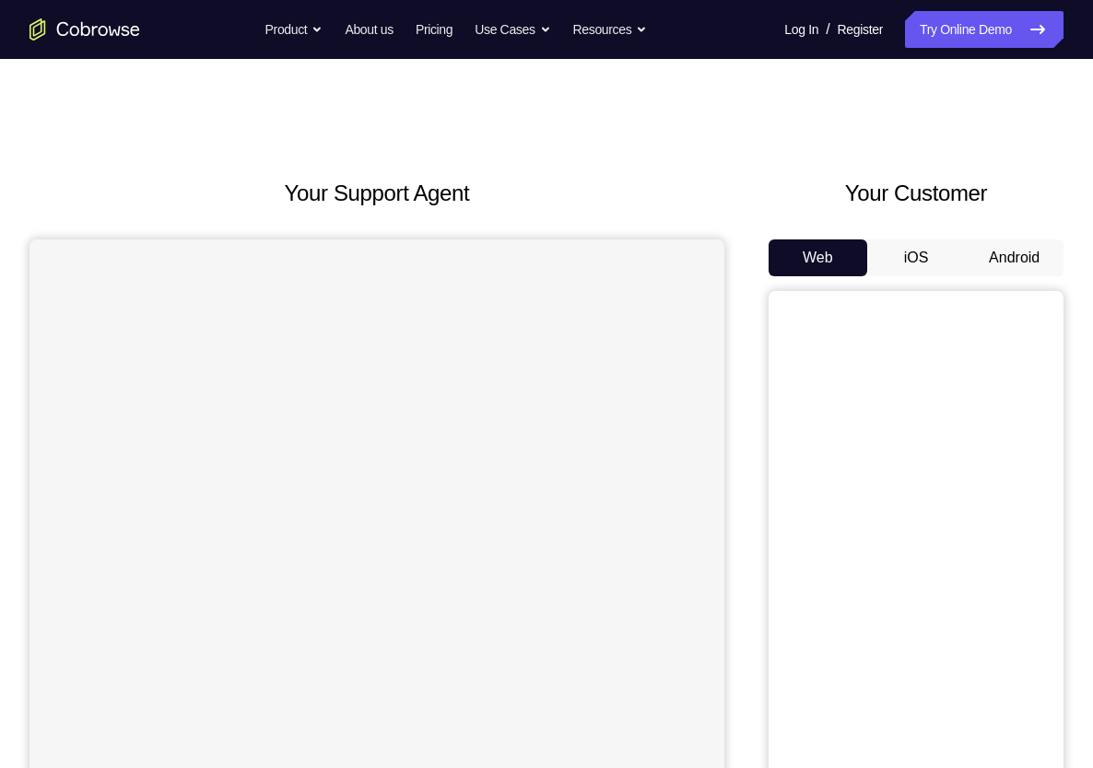 Image resolution: width=1093 pixels, height=768 pixels. Describe the element at coordinates (860, 29) in the screenshot. I see `a: Register` at that location.